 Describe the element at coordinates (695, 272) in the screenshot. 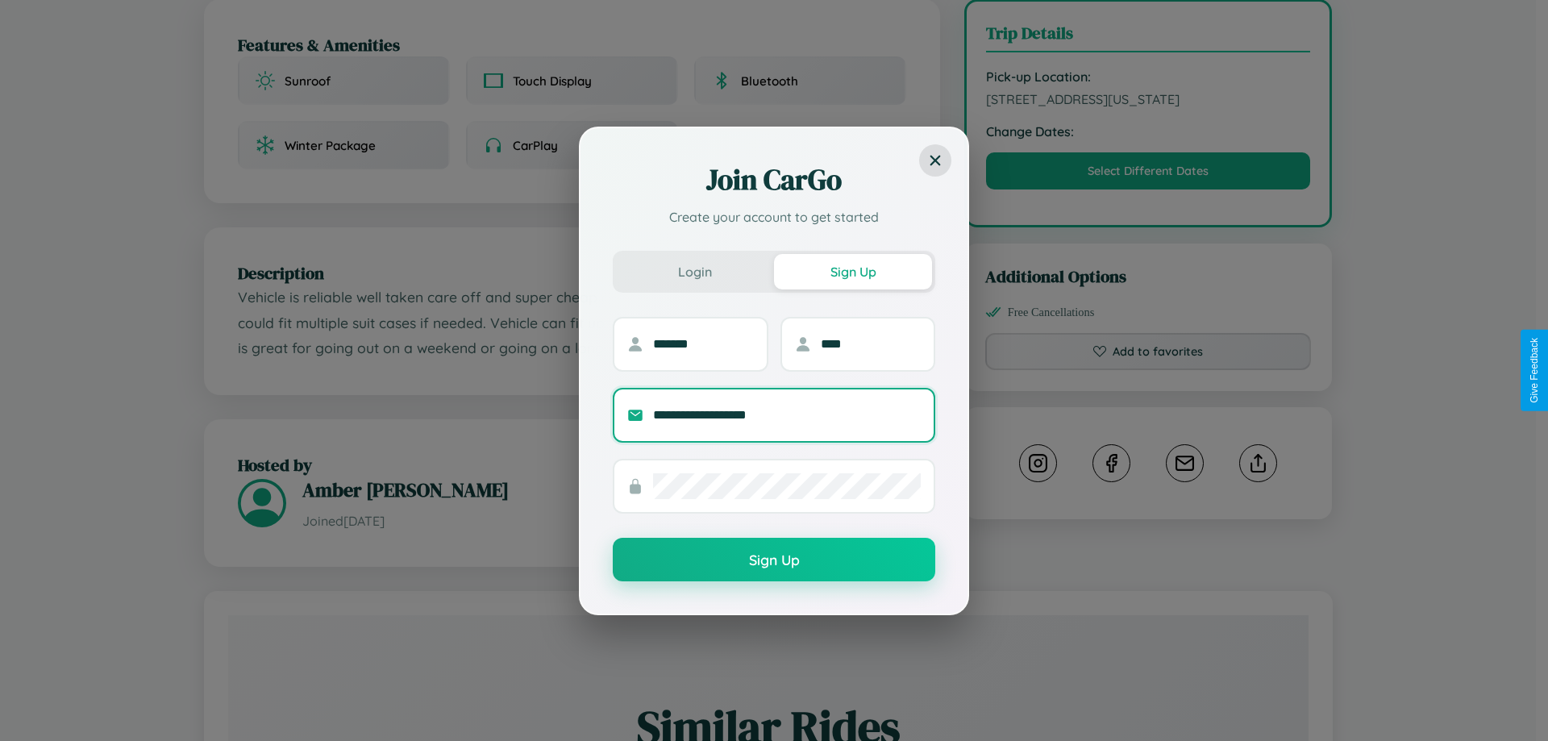

I see `button: Login` at that location.